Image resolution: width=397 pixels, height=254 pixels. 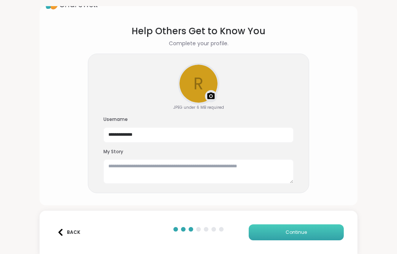 I want to click on div: JPEG under 6 MB required, so click(x=199, y=107).